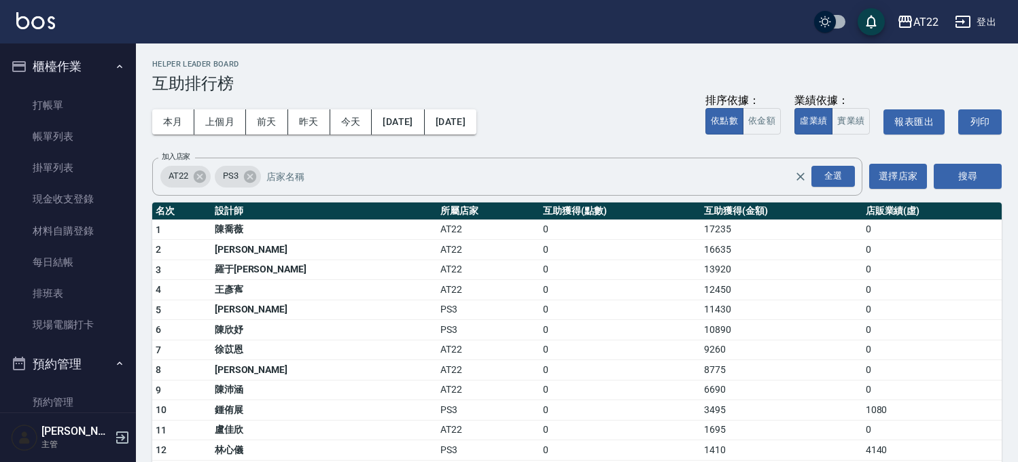 Image resolution: width=1018 pixels, height=462 pixels. I want to click on button: 報表匯出, so click(914, 122).